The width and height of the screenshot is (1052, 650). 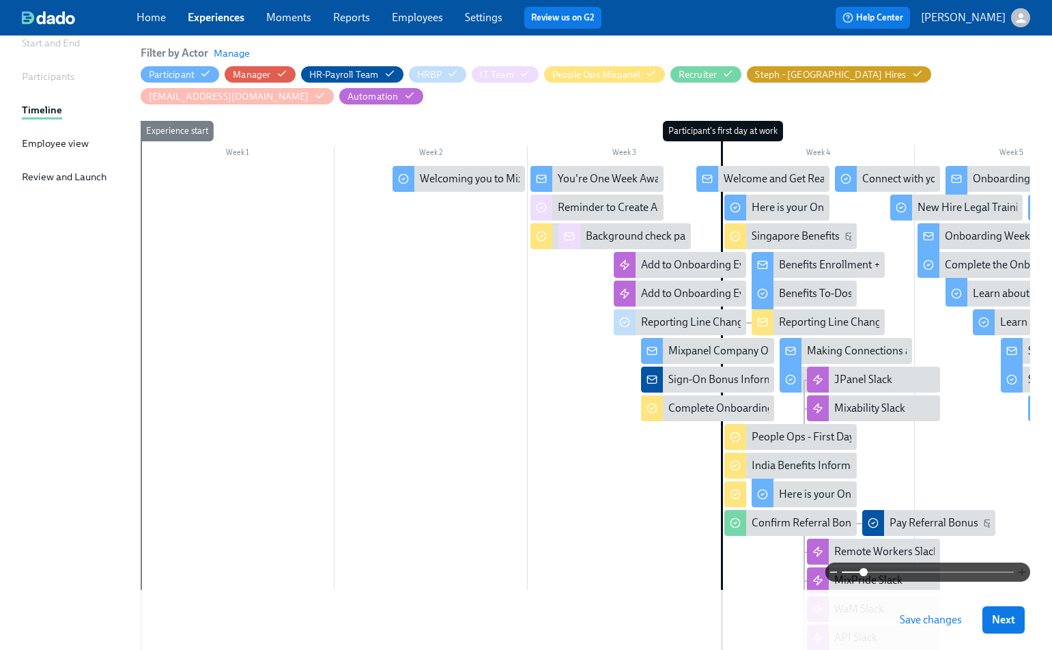 I want to click on div: Complete the Onboarding Survey, so click(x=983, y=265).